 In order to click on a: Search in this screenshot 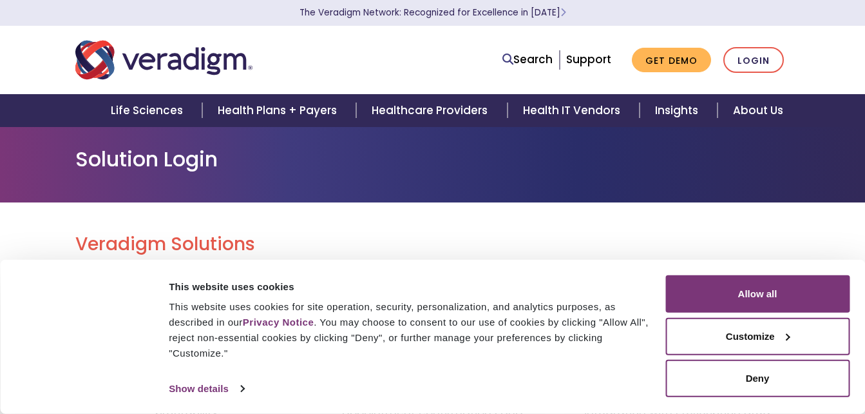, I will do `click(528, 59)`.